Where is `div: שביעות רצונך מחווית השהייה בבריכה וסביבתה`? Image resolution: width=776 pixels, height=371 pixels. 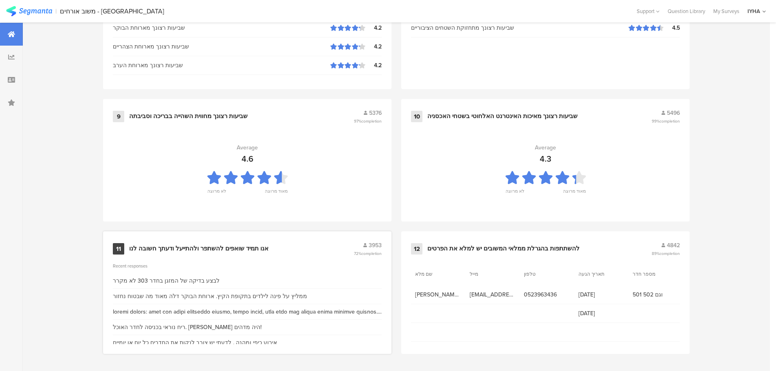 div: שביעות רצונך מחווית השהייה בבריכה וסביבתה is located at coordinates (188, 117).